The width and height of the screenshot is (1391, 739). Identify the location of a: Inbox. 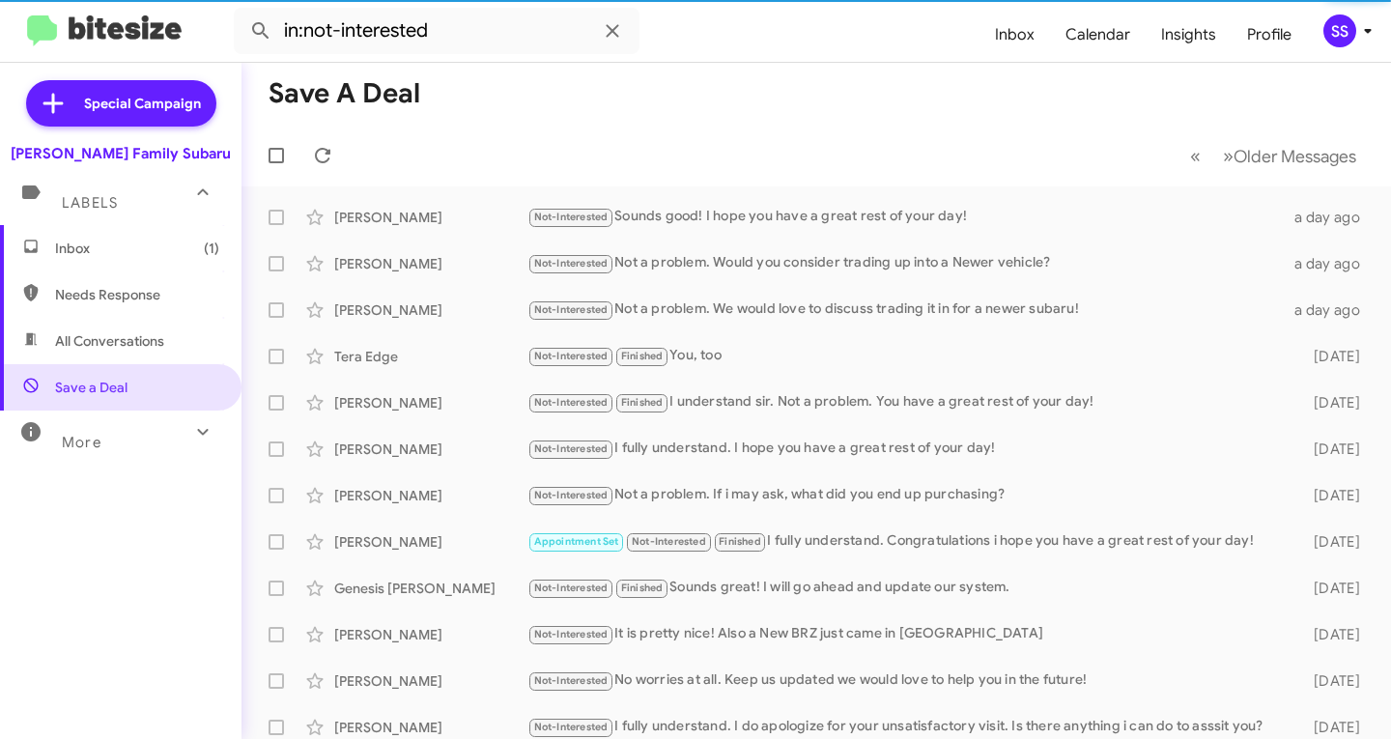
(1015, 35).